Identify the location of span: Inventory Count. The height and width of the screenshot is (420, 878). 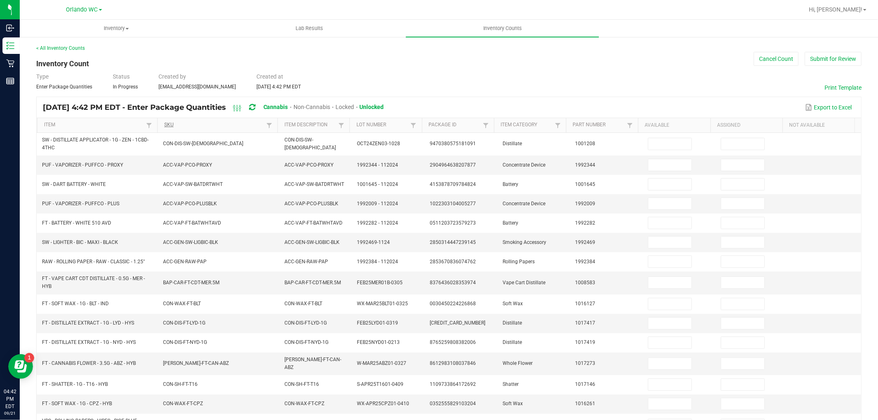
(63, 63).